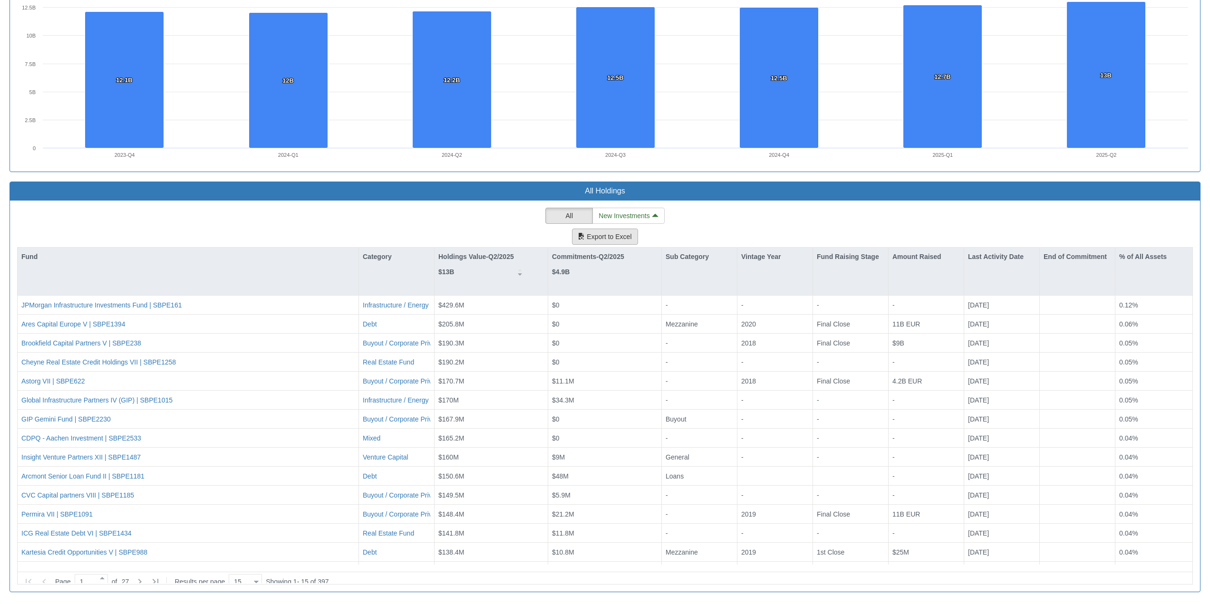 The image size is (1210, 604). I want to click on div: End of Commitment, so click(1077, 262).